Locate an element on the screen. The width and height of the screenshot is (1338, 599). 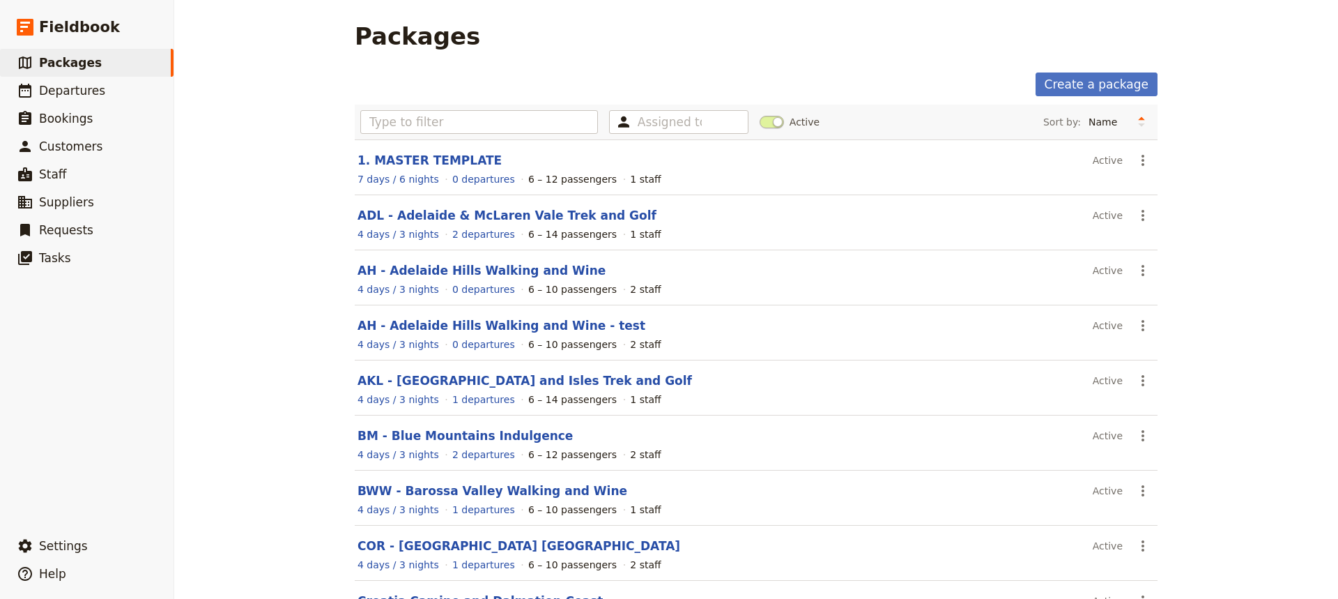
a: AH - Adelaide Hills Walking and Wine - test is located at coordinates (501, 326).